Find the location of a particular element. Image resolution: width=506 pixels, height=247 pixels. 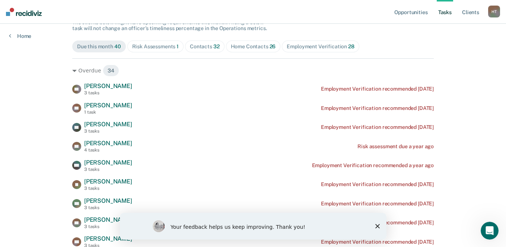

div: Overdue 34 is located at coordinates (253, 71).